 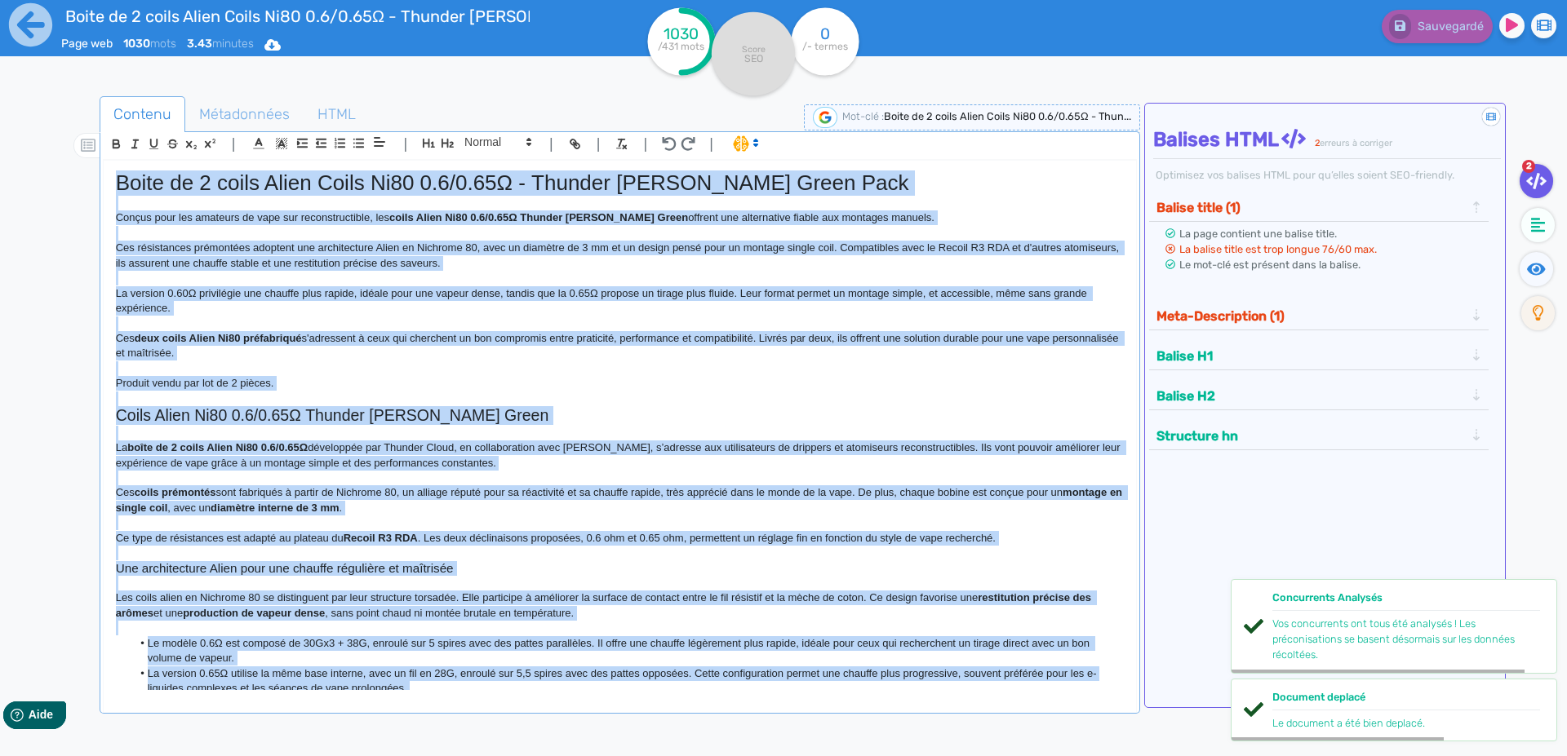 I want to click on button: Meta-Description (1), so click(x=1310, y=316).